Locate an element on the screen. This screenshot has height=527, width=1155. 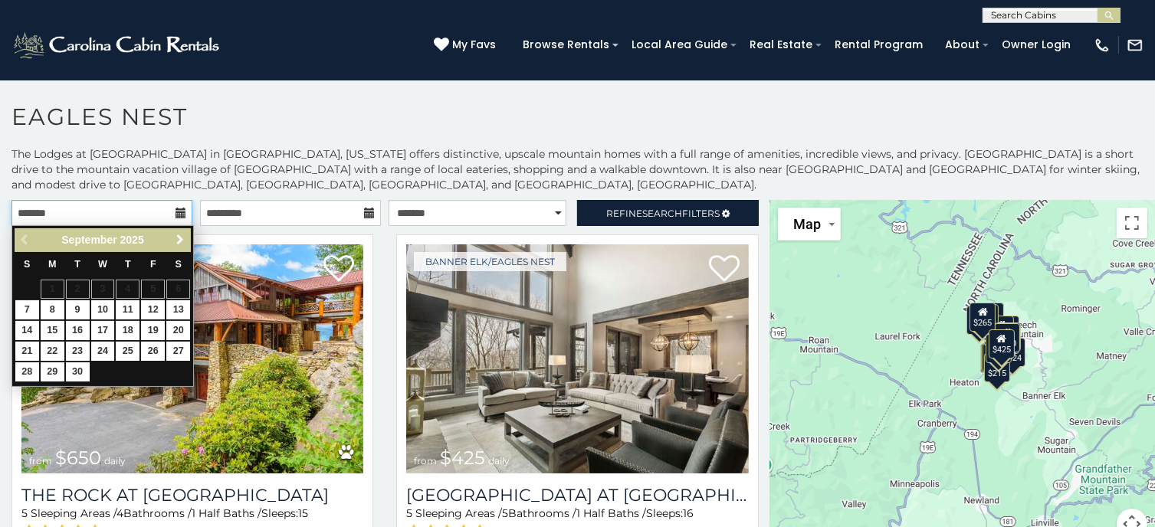
a: Next is located at coordinates (179, 240).